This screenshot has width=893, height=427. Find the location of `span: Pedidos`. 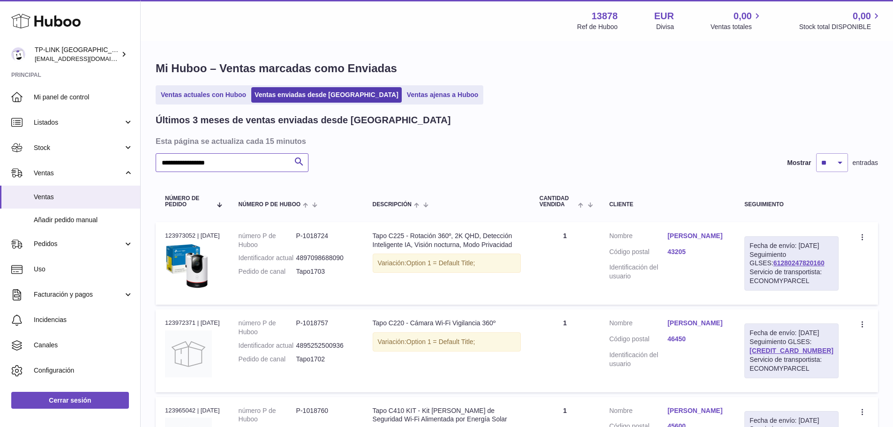

span: Pedidos is located at coordinates (78, 244).